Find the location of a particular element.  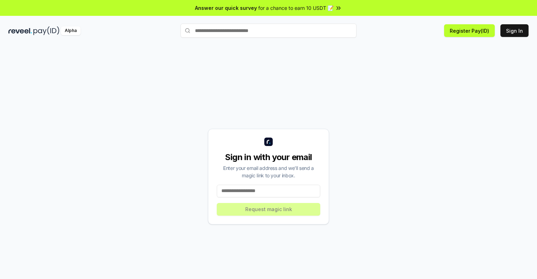

div: Alpha is located at coordinates (71, 31).